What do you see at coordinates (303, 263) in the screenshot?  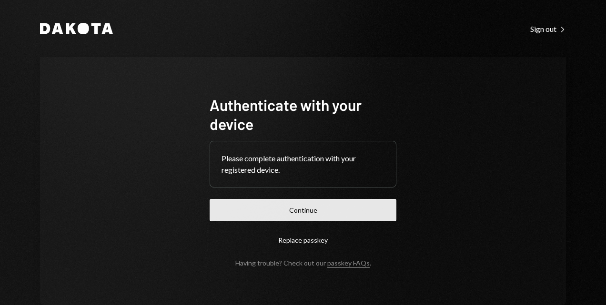 I see `div: Having trouble? Check out our .` at bounding box center [303, 263].